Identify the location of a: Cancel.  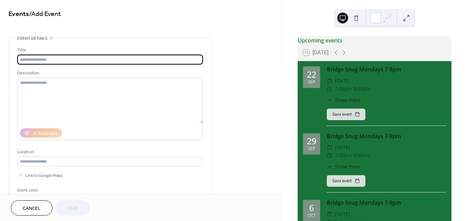
(32, 207).